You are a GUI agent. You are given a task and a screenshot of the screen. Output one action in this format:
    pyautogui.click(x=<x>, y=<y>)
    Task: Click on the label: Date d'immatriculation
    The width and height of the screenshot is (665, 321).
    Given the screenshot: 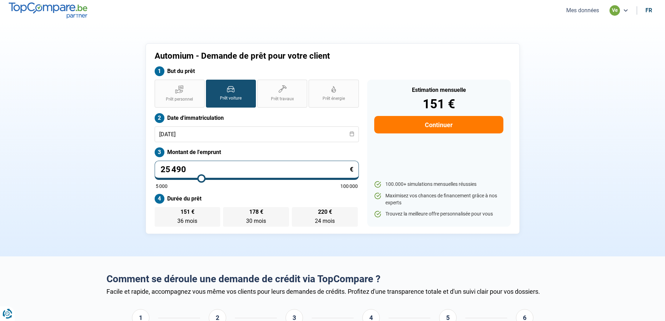 What is the action you would take?
    pyautogui.click(x=256, y=118)
    